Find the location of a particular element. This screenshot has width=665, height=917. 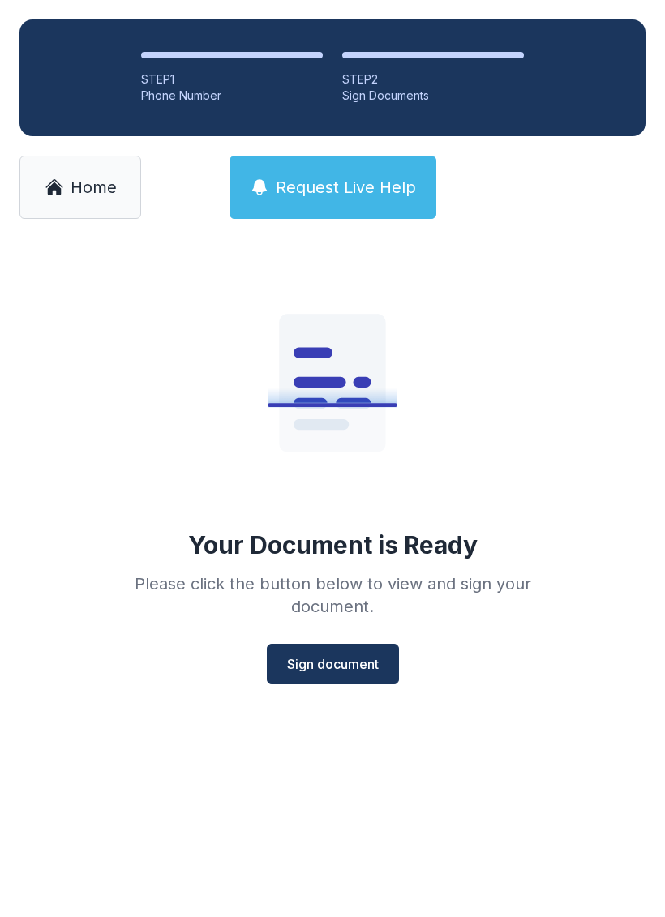

div: Phone Number is located at coordinates (232, 96).